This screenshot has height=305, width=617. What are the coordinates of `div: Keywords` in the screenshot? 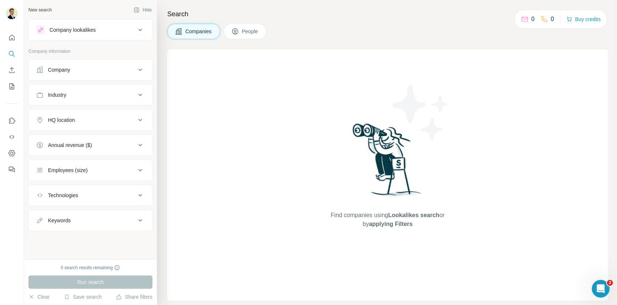 It's located at (59, 221).